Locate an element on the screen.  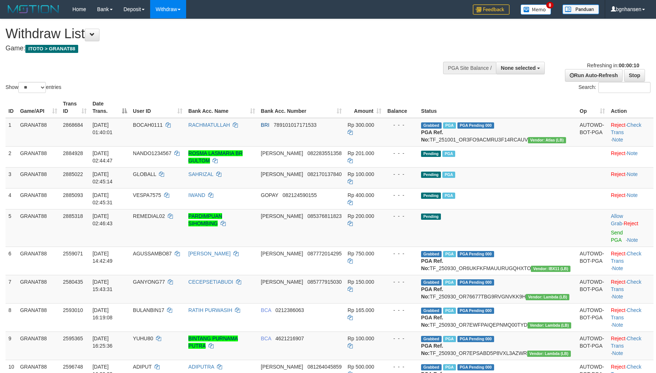
span: YUHU80 is located at coordinates (143, 338).